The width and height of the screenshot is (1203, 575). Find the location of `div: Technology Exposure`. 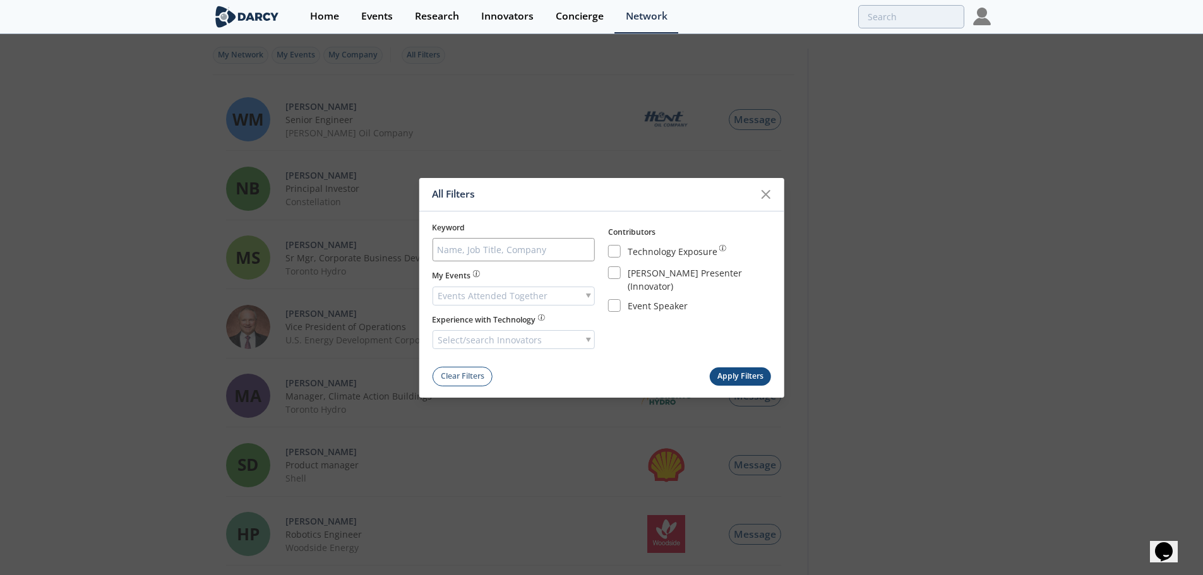

div: Technology Exposure is located at coordinates (673, 253).